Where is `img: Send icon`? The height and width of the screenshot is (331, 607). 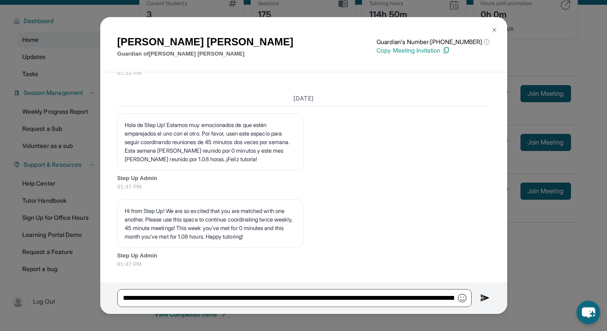 img: Send icon is located at coordinates (485, 298).